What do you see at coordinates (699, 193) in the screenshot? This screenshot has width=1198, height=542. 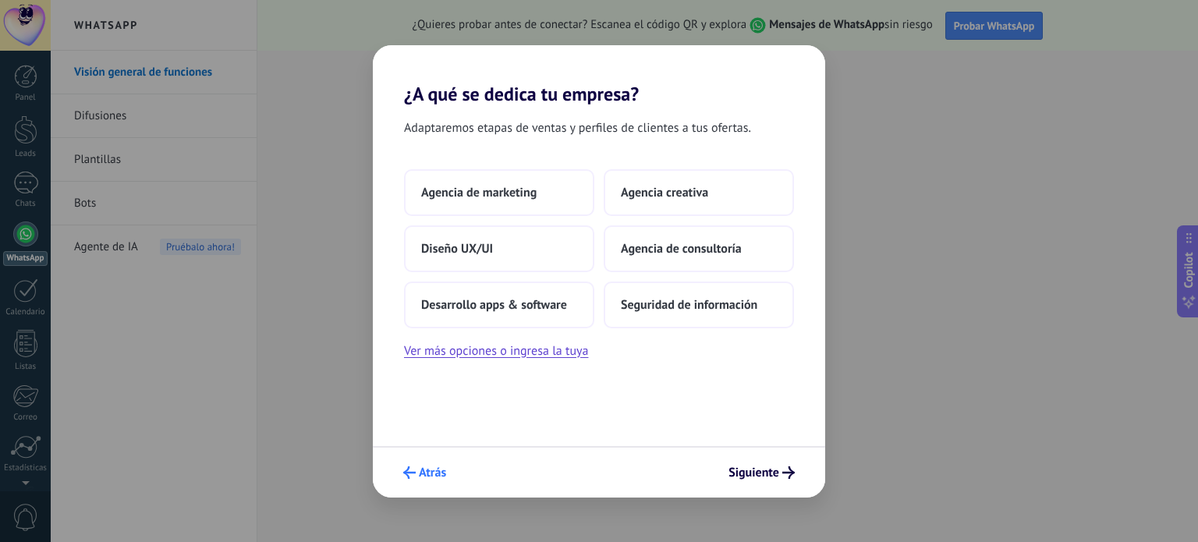 I see `button: Agencia creativa` at bounding box center [699, 193].